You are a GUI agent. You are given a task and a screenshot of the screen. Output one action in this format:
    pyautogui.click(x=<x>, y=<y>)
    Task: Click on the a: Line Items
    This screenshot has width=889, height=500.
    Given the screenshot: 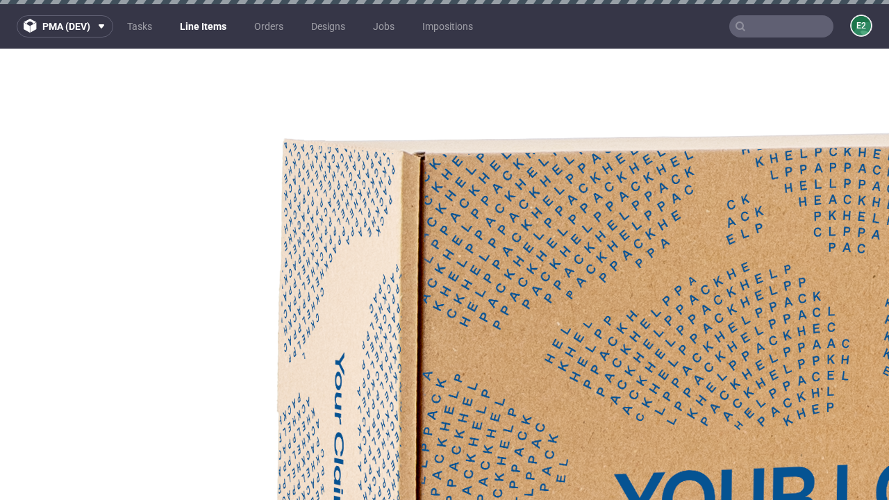 What is the action you would take?
    pyautogui.click(x=203, y=26)
    